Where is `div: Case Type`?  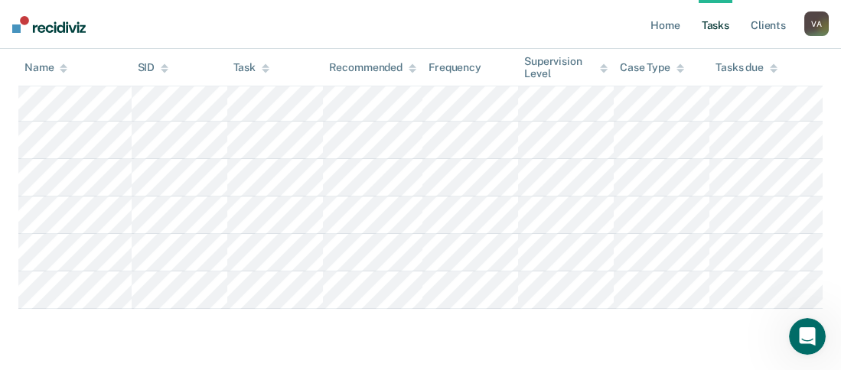
div: Case Type is located at coordinates (652, 67).